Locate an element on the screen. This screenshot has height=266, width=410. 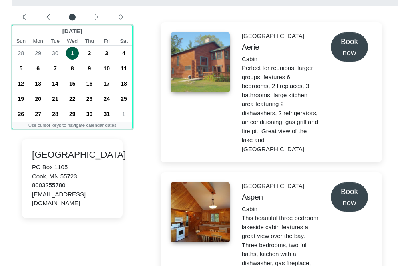
div: Use cursor keys to navigate calendar dates is located at coordinates (72, 125).